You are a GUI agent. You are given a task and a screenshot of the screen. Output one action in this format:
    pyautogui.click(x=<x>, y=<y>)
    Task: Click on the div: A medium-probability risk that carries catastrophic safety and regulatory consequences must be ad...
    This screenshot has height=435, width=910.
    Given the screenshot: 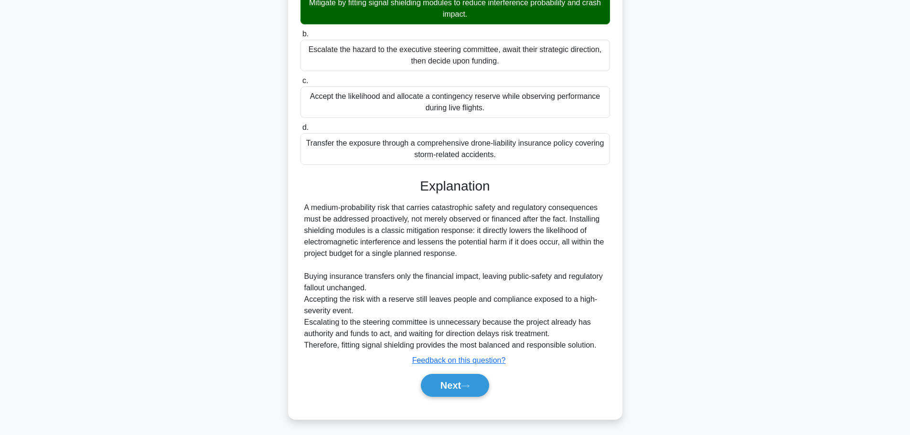 What is the action you would take?
    pyautogui.click(x=455, y=277)
    